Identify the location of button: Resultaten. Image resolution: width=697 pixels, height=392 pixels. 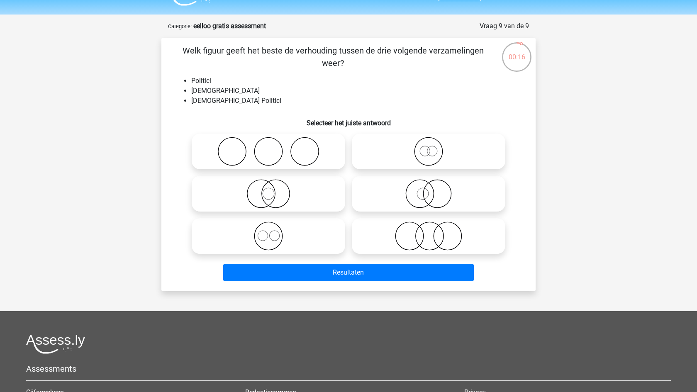
(348, 272).